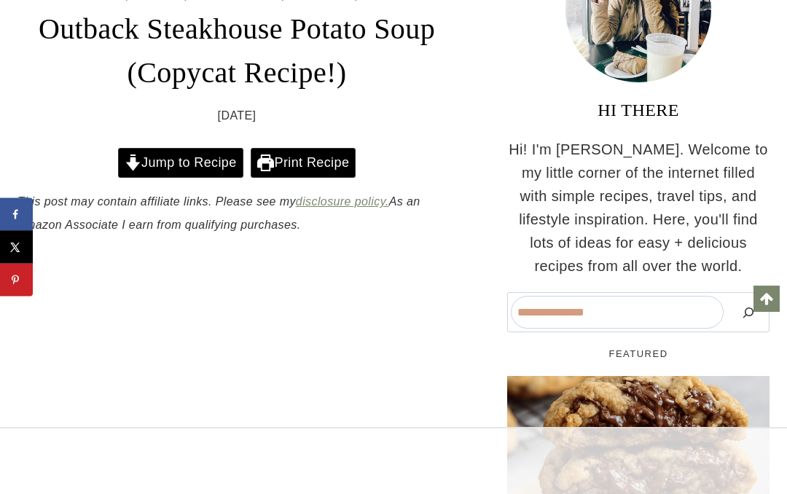 Image resolution: width=787 pixels, height=494 pixels. I want to click on h3: HI THERE, so click(638, 110).